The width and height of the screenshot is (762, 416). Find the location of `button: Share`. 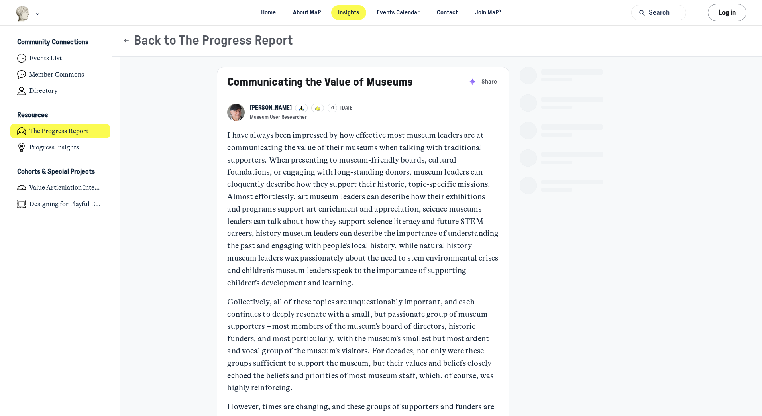

button: Share is located at coordinates (489, 82).